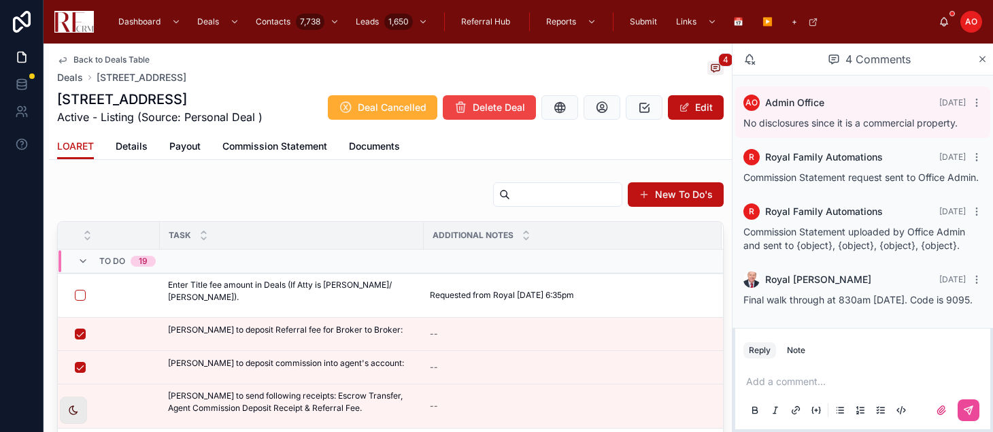 The image size is (993, 432). What do you see at coordinates (382, 107) in the screenshot?
I see `button: Deal Cancelled` at bounding box center [382, 107].